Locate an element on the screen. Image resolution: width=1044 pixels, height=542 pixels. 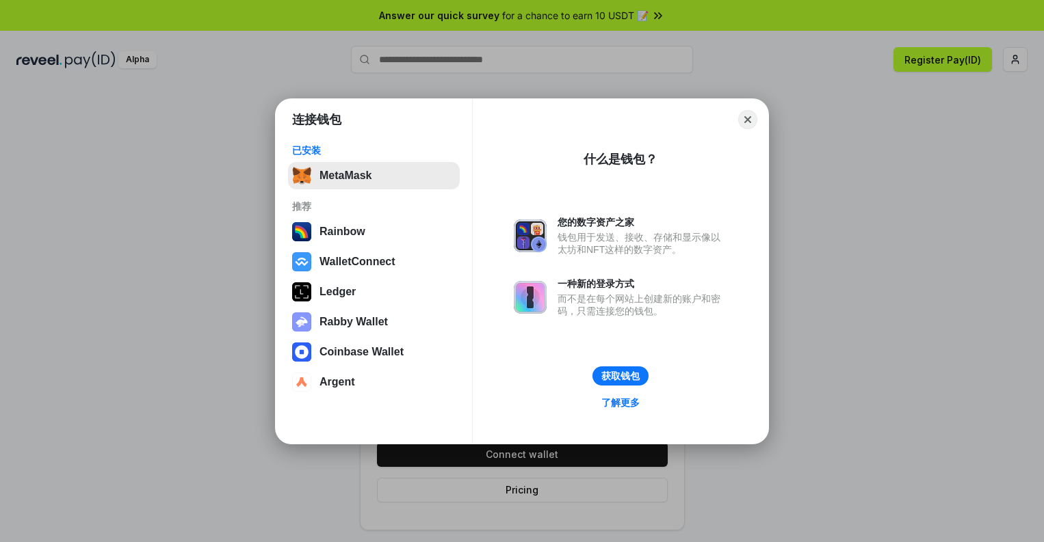
button: Rainbow is located at coordinates (373, 232).